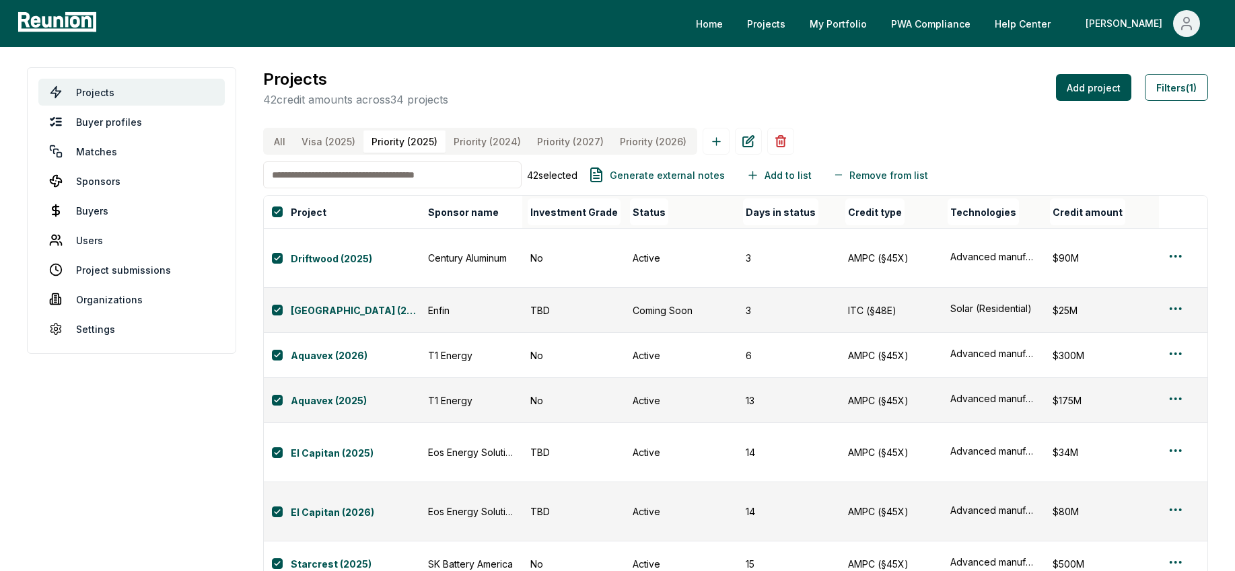 The height and width of the screenshot is (571, 1235). What do you see at coordinates (131, 211) in the screenshot?
I see `a: Buyers` at bounding box center [131, 211].